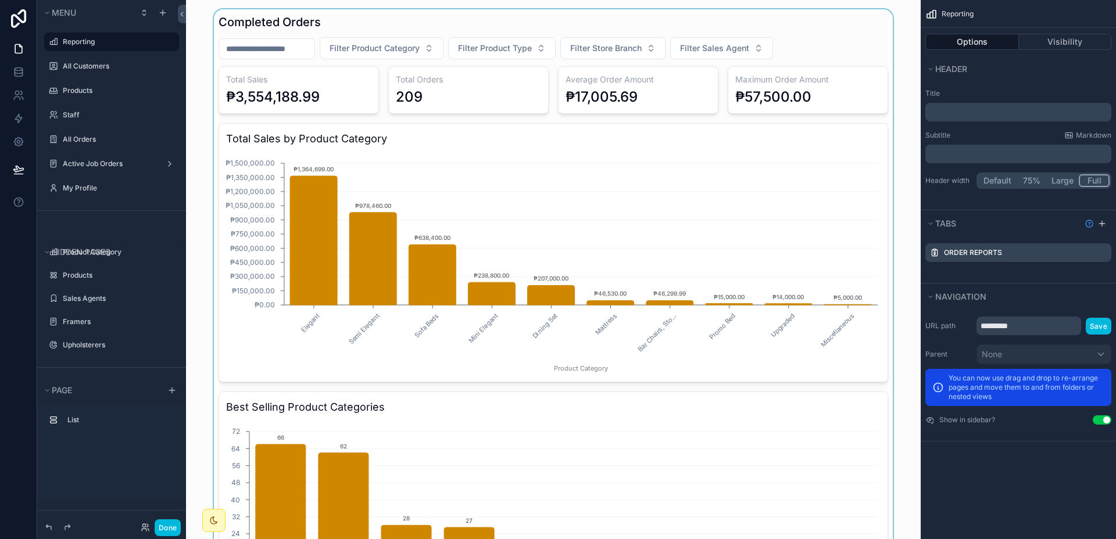  What do you see at coordinates (1093, 135) in the screenshot?
I see `span: Markdown` at bounding box center [1093, 135].